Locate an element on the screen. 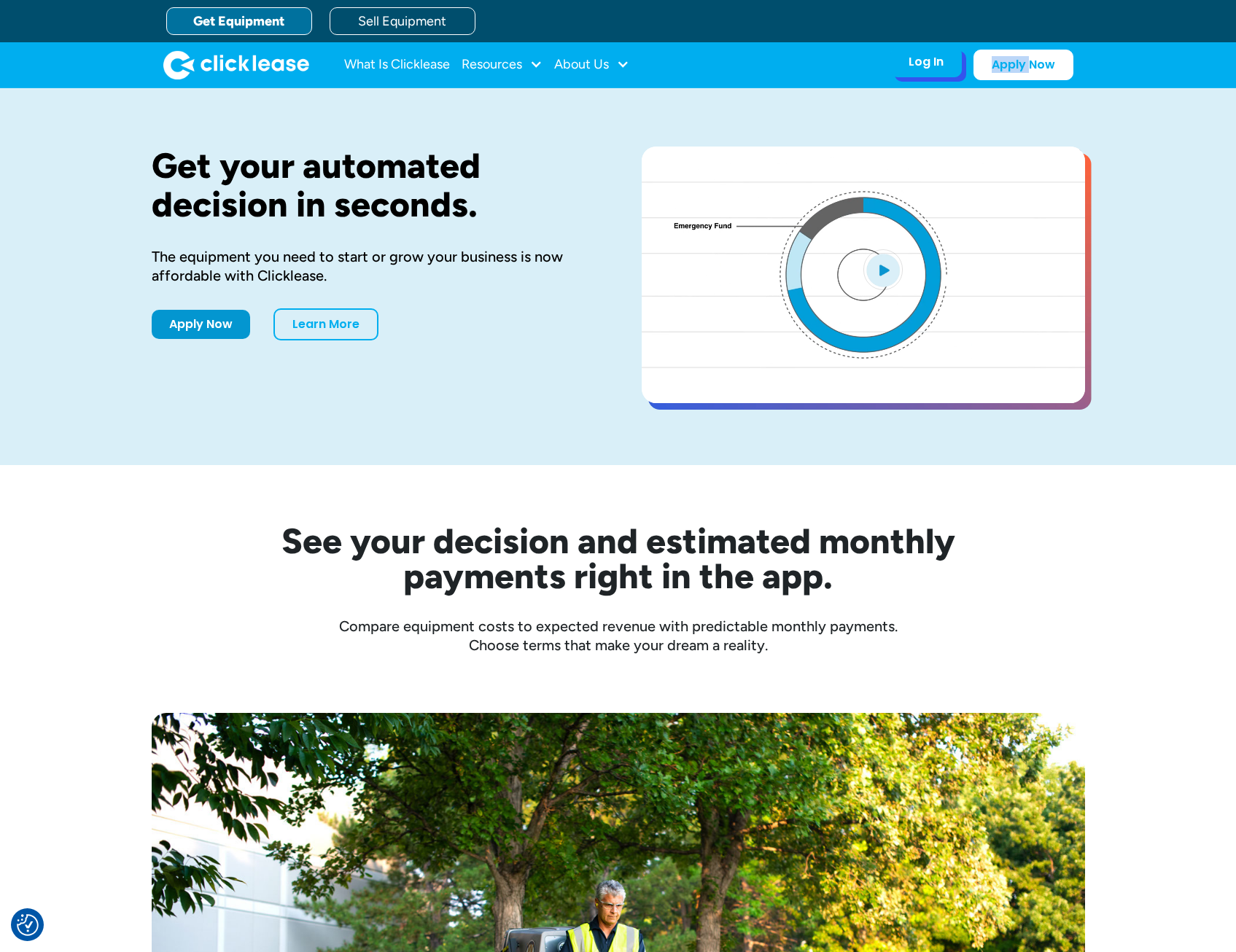 The height and width of the screenshot is (952, 1236). div: Log In is located at coordinates (927, 62).